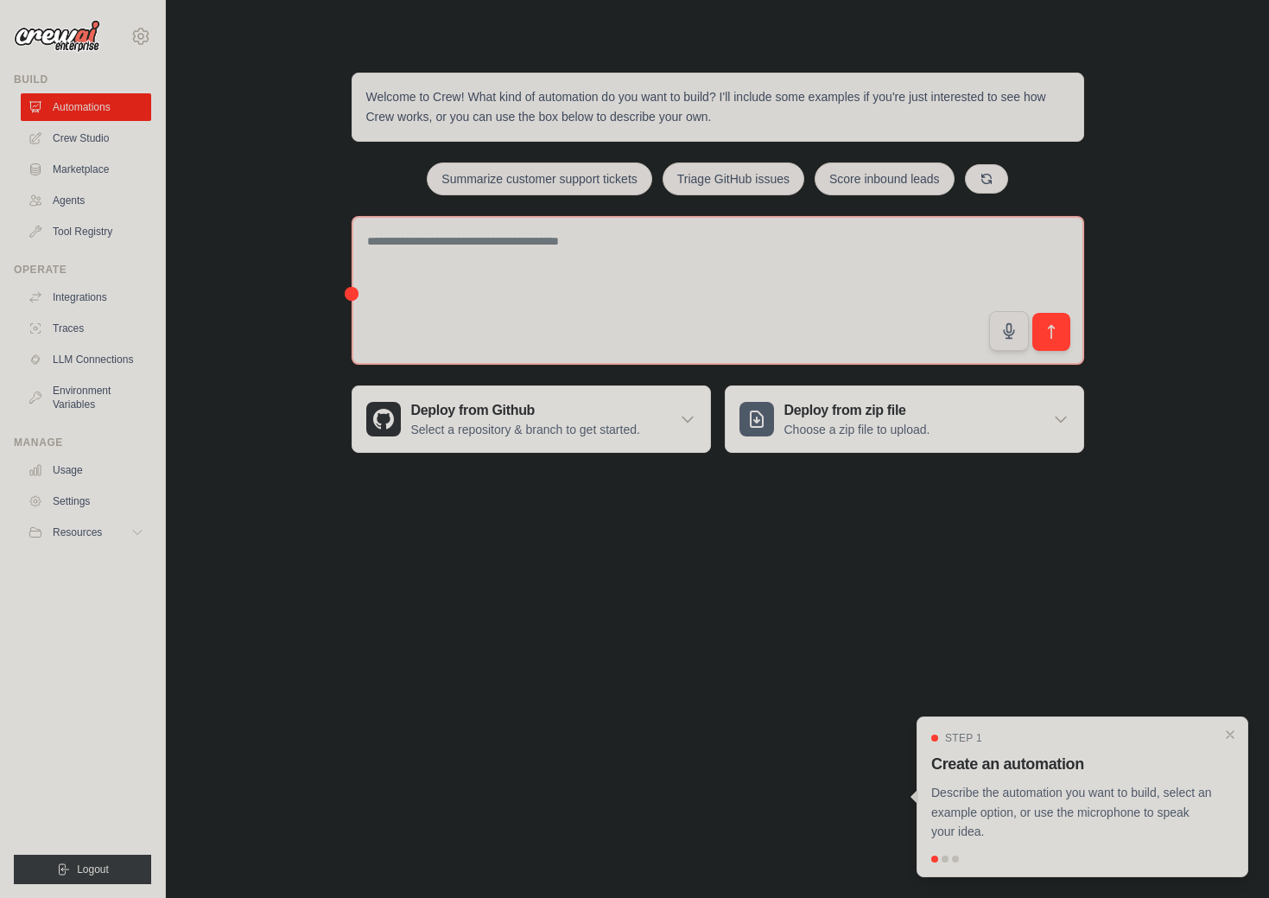 This screenshot has width=1269, height=898. What do you see at coordinates (857, 429) in the screenshot?
I see `p: Choose a zip file to upload.` at bounding box center [857, 429].